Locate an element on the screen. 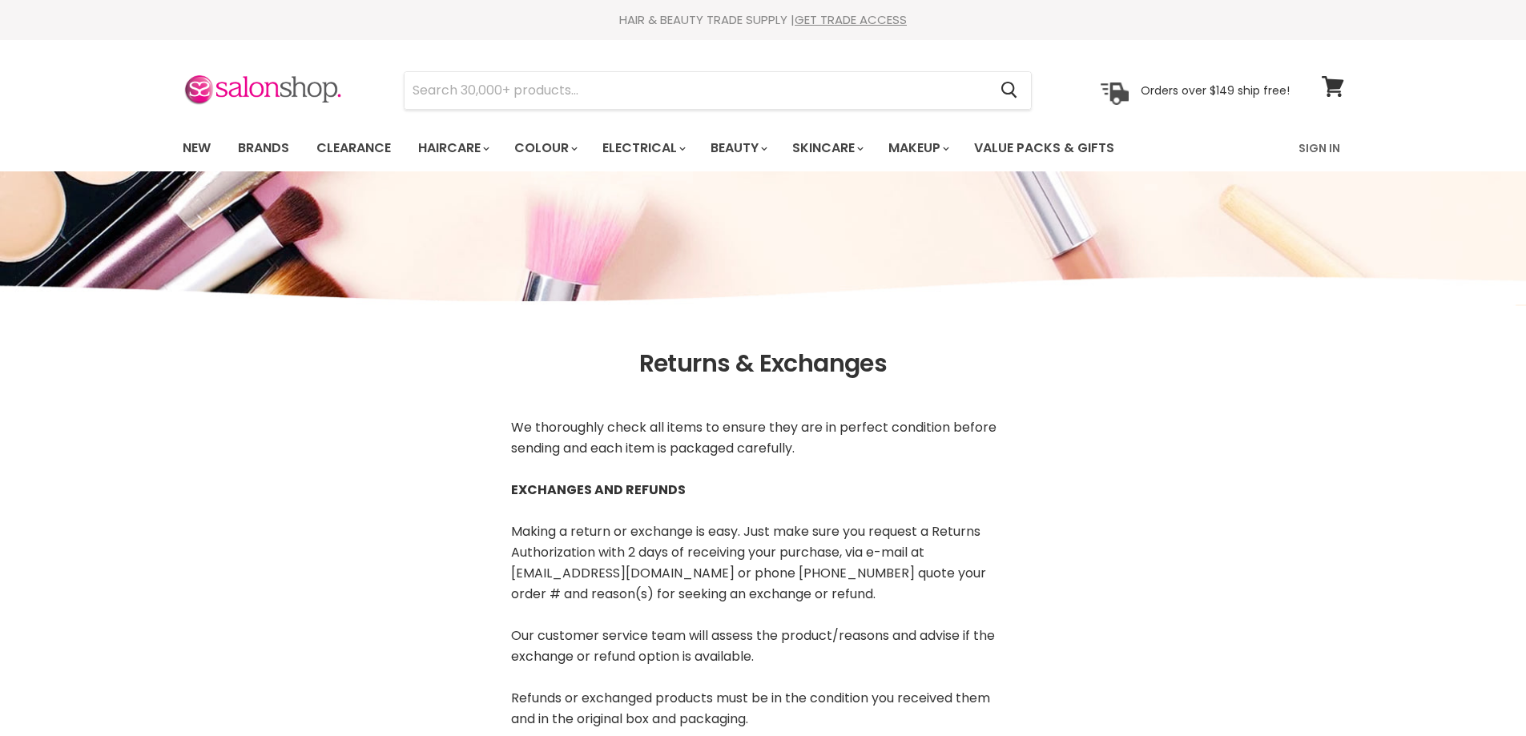  a: GET TRADE ACCESS is located at coordinates (851, 19).